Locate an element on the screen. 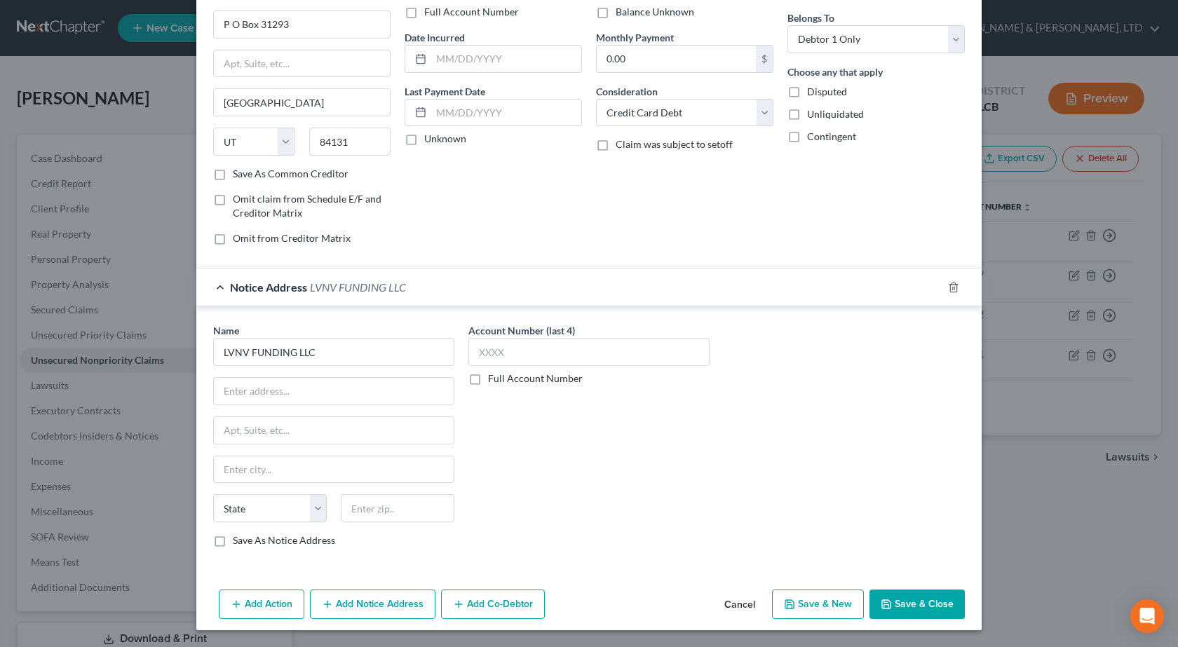 The image size is (1178, 647). span: Omit from Creditor Matrix is located at coordinates (292, 238).